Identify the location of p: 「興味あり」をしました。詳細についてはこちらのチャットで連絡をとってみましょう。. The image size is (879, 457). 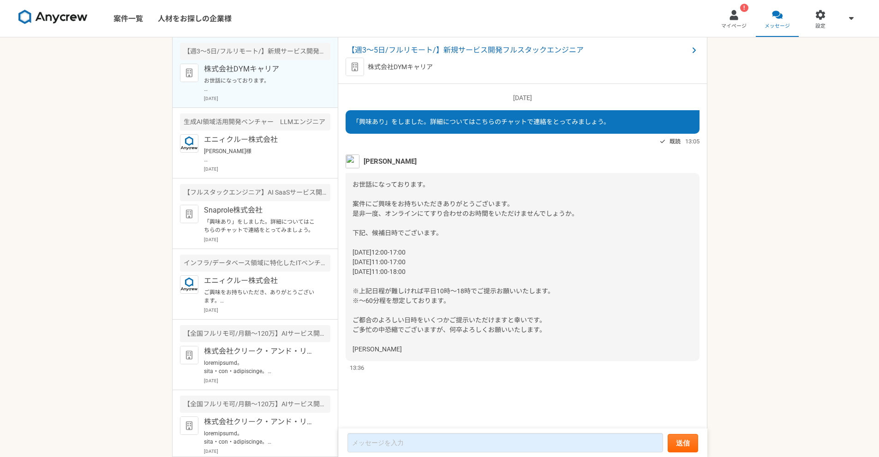
(261, 226).